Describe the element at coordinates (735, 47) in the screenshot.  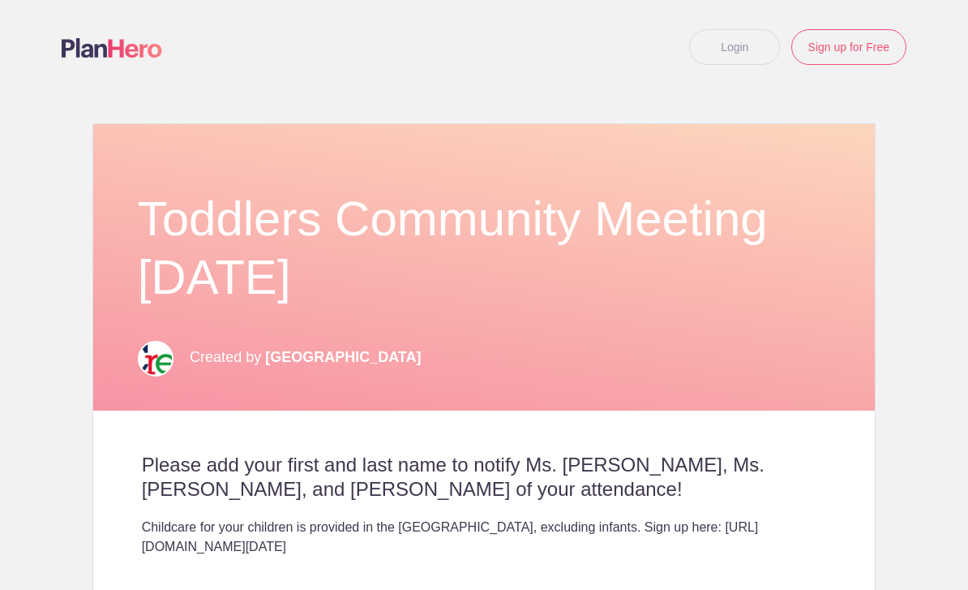
I see `a: Login` at that location.